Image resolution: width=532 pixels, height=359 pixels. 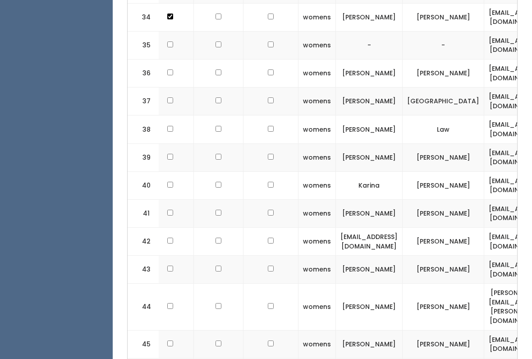 I want to click on td: 42, so click(x=143, y=242).